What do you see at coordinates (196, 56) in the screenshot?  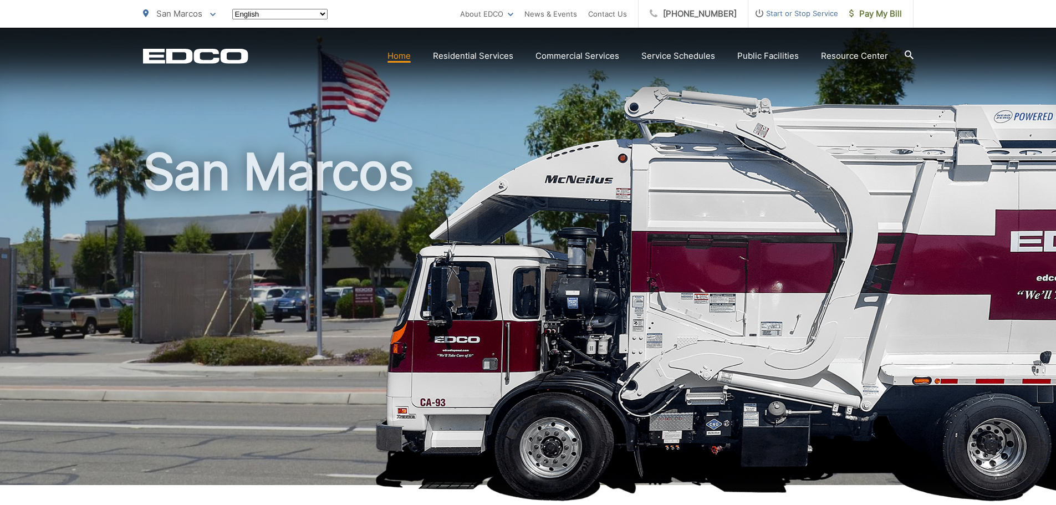 I see `a: EDCD logo. Return to the homepage.` at bounding box center [196, 56].